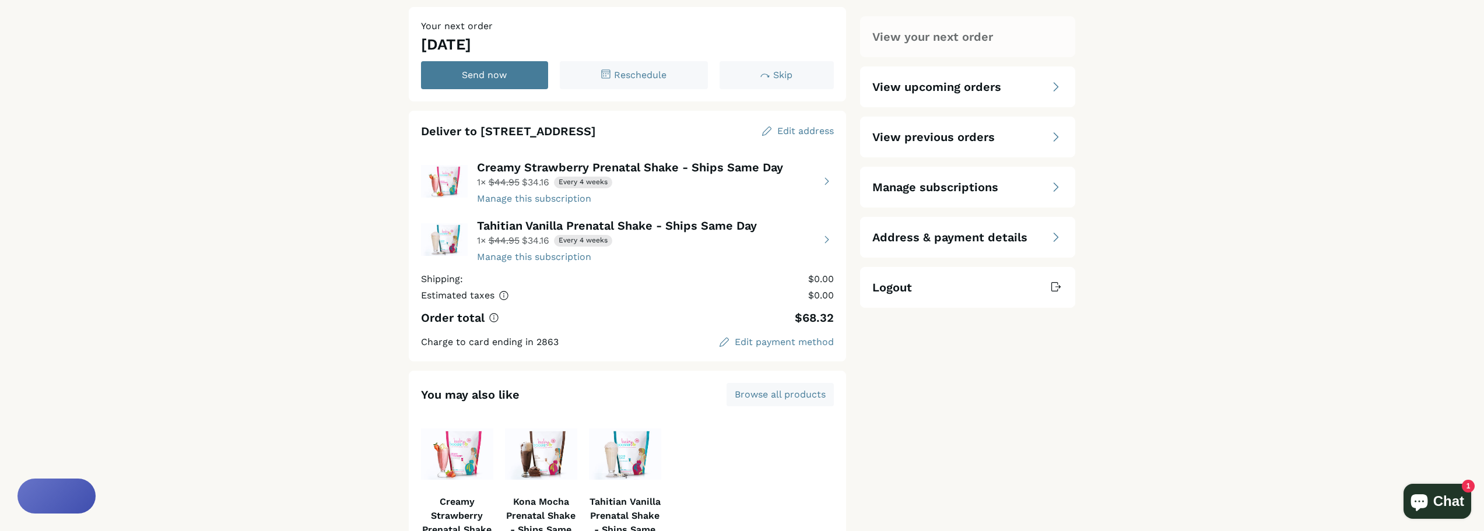 This screenshot has height=531, width=1484. I want to click on a: View previous orders, so click(967, 137).